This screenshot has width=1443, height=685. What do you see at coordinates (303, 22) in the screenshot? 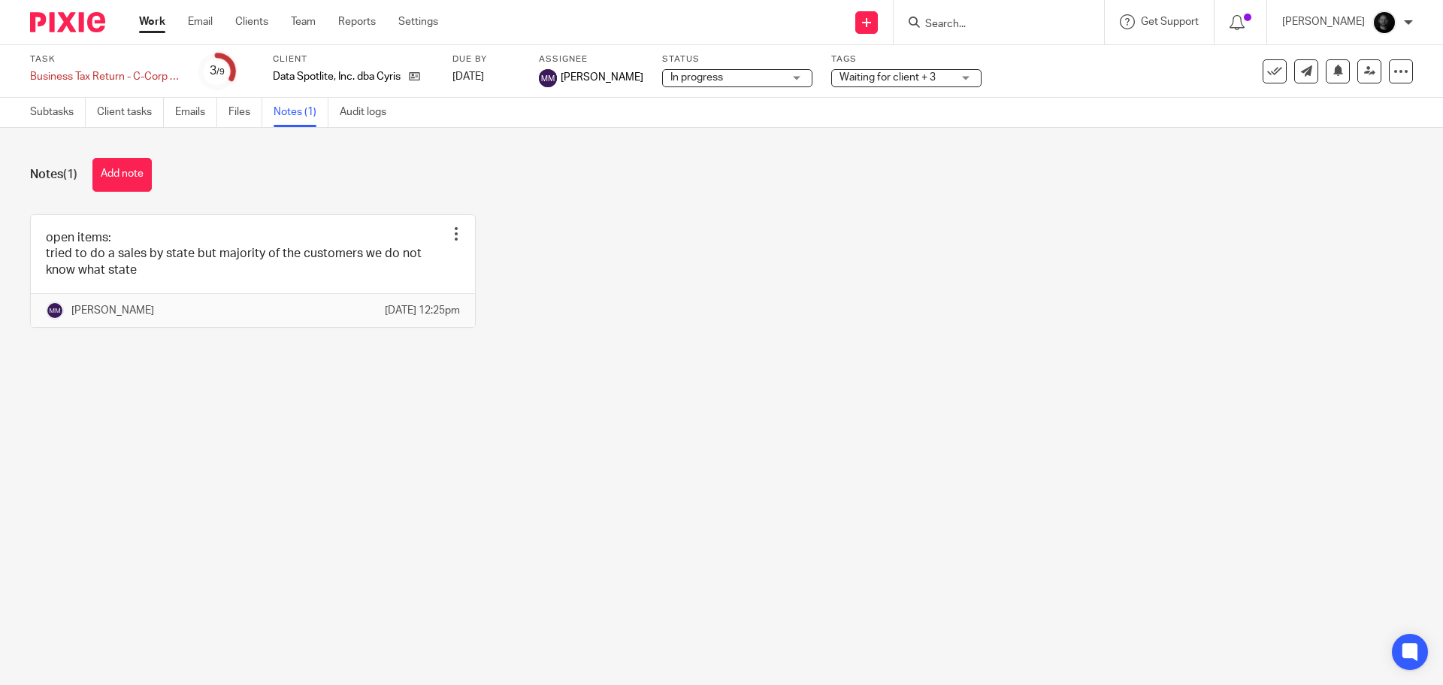
I see `a: Team` at bounding box center [303, 22].